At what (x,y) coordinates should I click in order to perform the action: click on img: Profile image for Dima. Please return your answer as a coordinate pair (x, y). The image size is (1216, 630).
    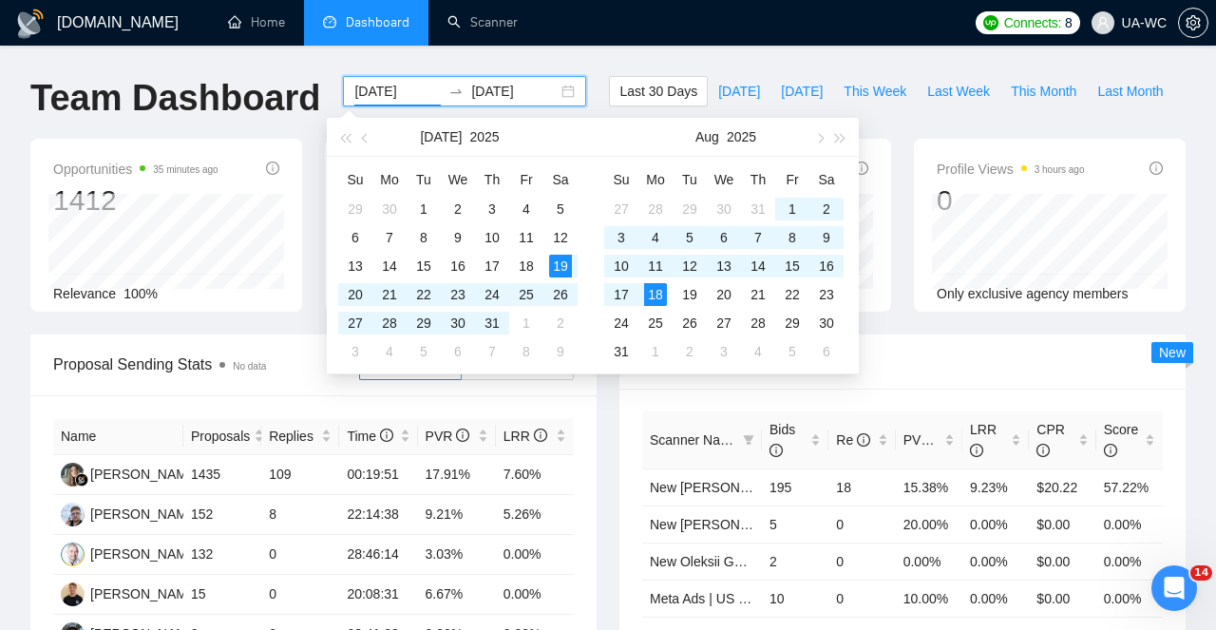
    Looking at the image, I should click on (295, 49).